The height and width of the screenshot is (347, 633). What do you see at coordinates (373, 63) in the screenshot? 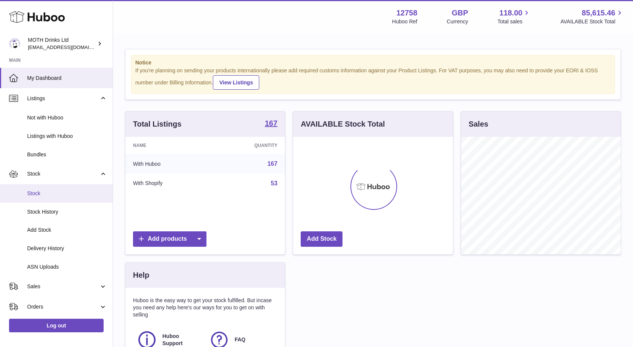
I see `strong: Notice` at bounding box center [373, 63].